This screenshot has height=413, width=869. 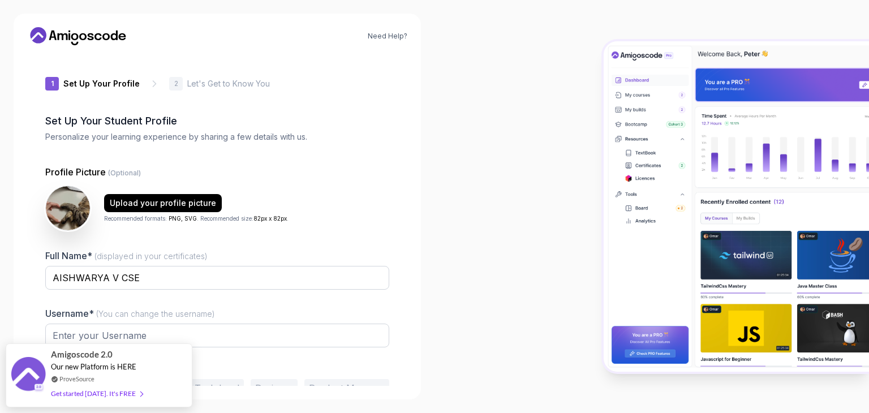 What do you see at coordinates (163, 203) in the screenshot?
I see `button: Upload your profile picture` at bounding box center [163, 203].